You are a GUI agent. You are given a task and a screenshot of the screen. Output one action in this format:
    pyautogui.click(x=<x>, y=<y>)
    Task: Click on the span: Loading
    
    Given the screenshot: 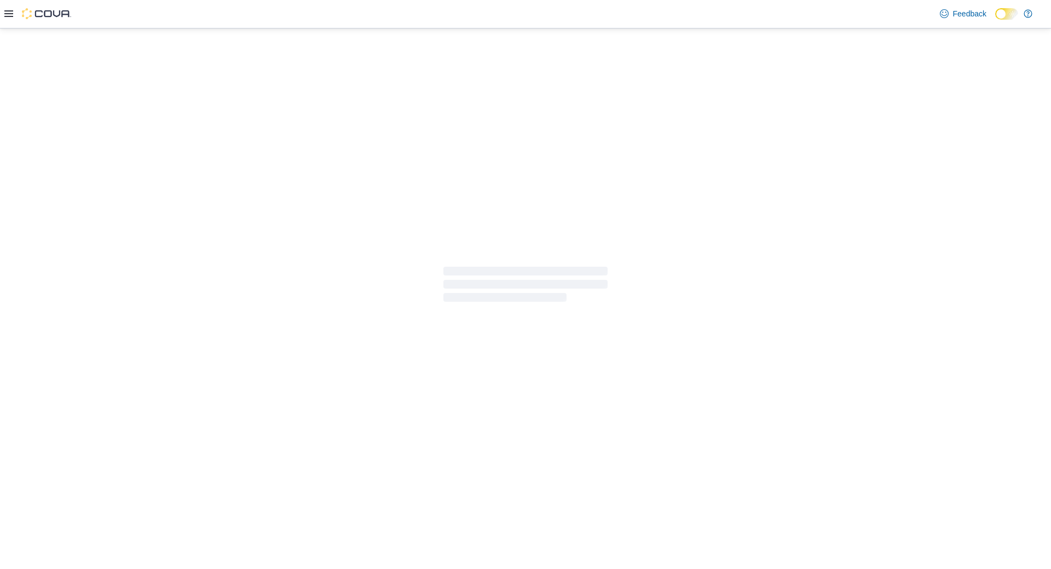 What is the action you would take?
    pyautogui.click(x=525, y=286)
    